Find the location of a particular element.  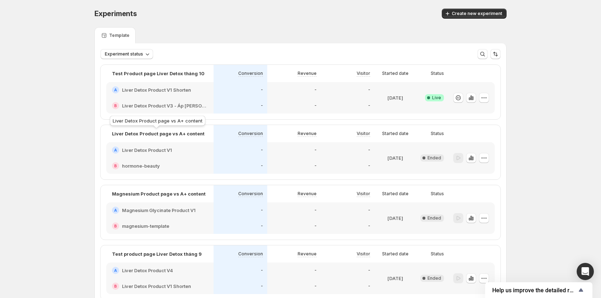

p: Test product page Liver Detox tháng 9 is located at coordinates (157, 254).